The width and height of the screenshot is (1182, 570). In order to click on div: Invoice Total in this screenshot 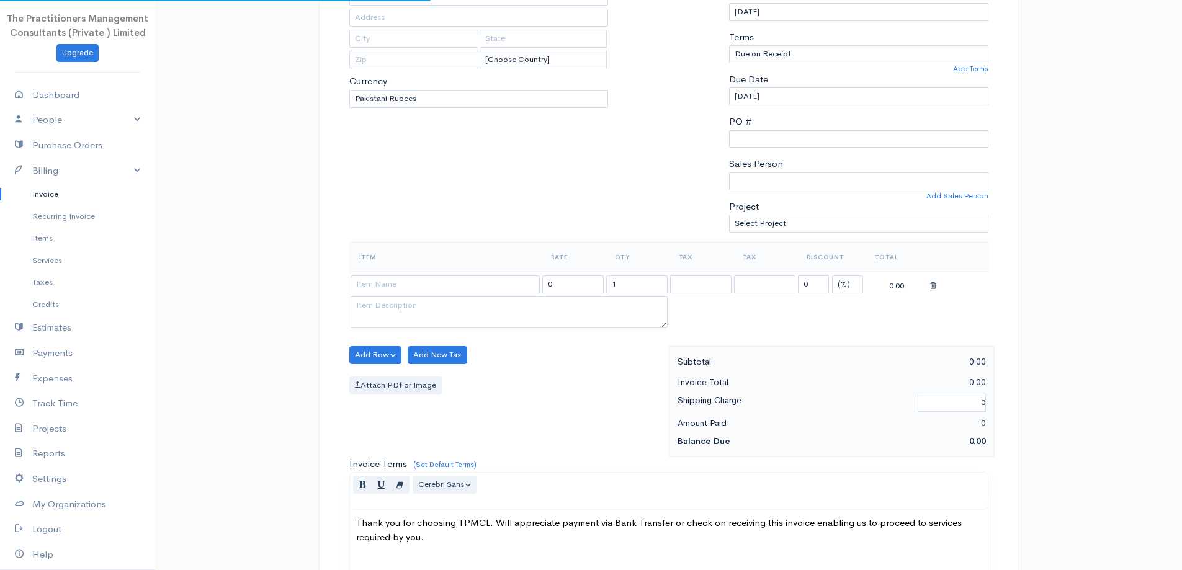, I will do `click(752, 382)`.